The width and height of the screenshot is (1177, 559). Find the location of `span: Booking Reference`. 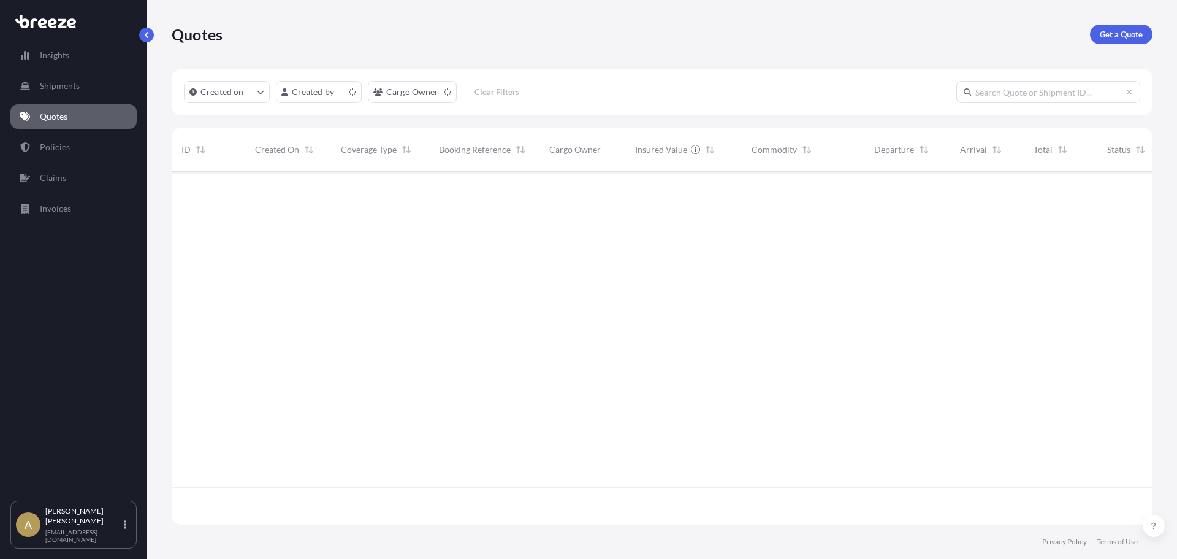

span: Booking Reference is located at coordinates (475, 150).